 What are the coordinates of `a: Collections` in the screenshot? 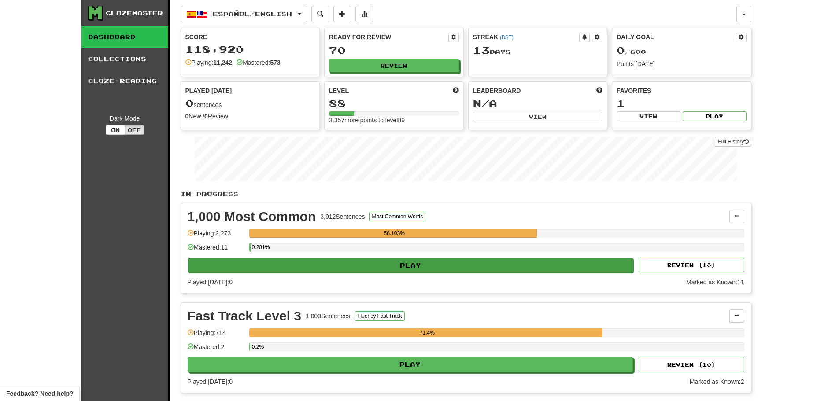 It's located at (125, 59).